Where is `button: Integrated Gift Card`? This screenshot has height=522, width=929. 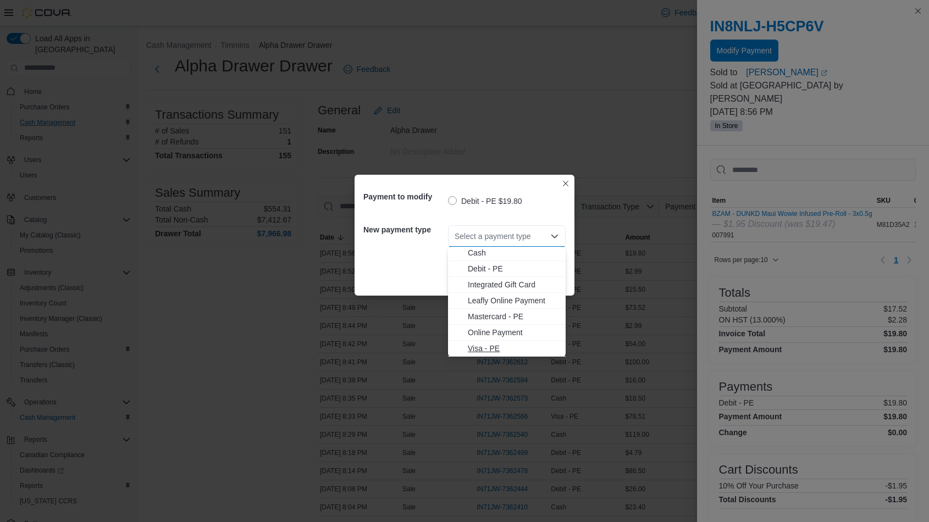
button: Integrated Gift Card is located at coordinates (507, 285).